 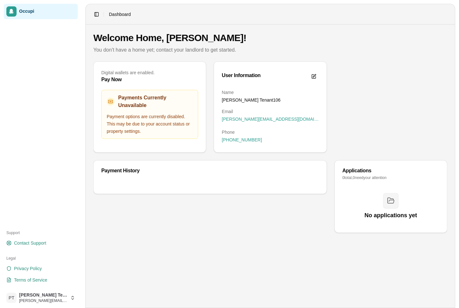 What do you see at coordinates (156, 102) in the screenshot?
I see `h3: Payments Currently Unavailable` at bounding box center [156, 102].